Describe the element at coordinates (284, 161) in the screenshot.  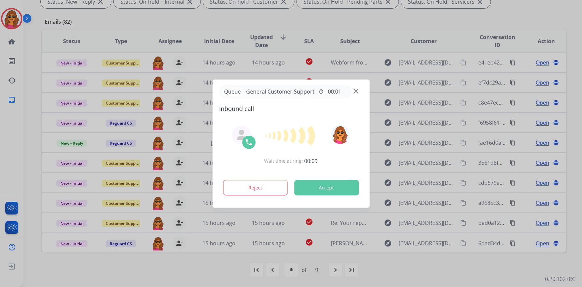
I see `span: Wait time at ring:` at that location.